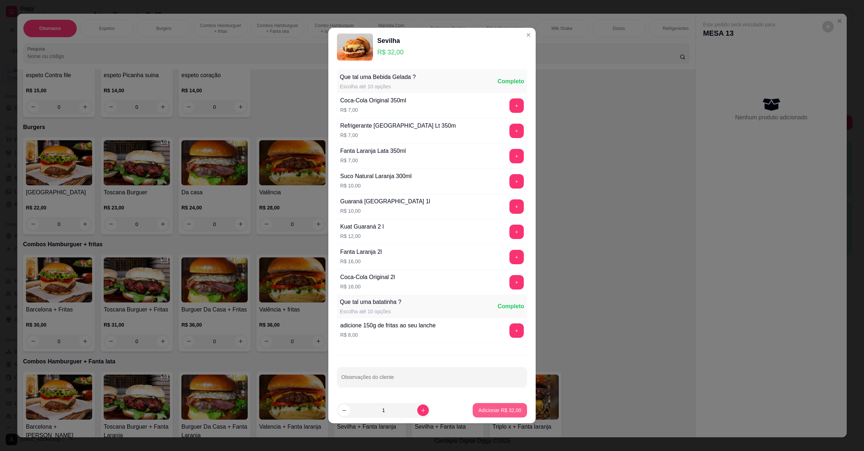 The width and height of the screenshot is (864, 451). Describe the element at coordinates (362, 236) in the screenshot. I see `p: R$ 12,00` at that location.